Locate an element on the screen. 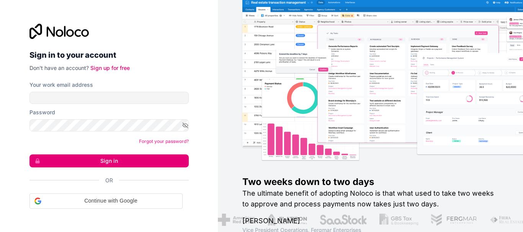 This screenshot has width=523, height=232. label: Password is located at coordinates (42, 113).